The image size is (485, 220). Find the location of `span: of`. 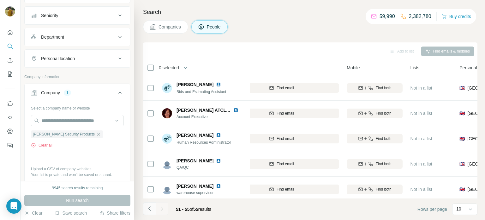

span: of is located at coordinates (192, 209).